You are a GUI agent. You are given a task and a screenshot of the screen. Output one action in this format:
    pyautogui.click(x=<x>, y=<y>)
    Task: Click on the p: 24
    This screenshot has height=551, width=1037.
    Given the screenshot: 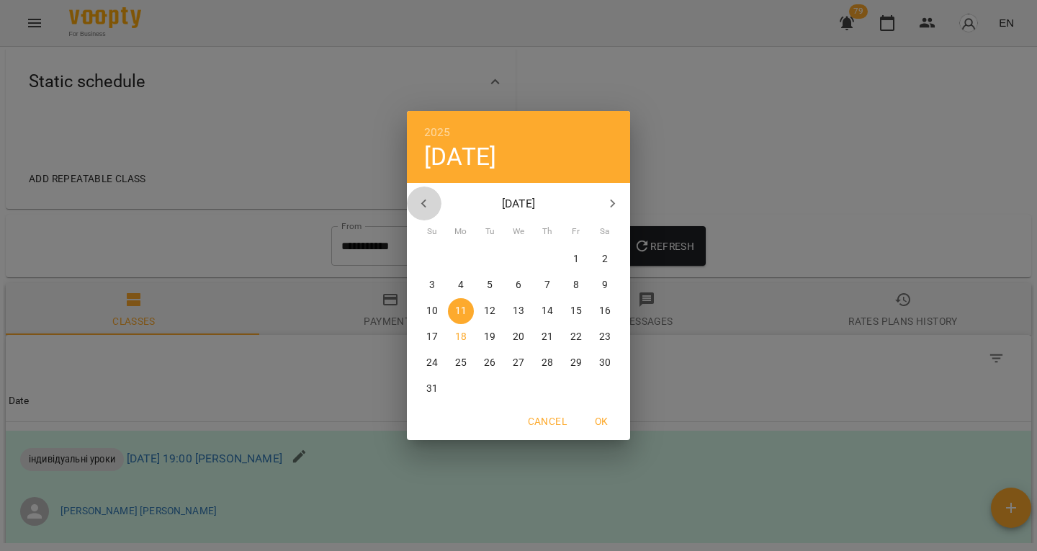 What is the action you would take?
    pyautogui.click(x=432, y=363)
    